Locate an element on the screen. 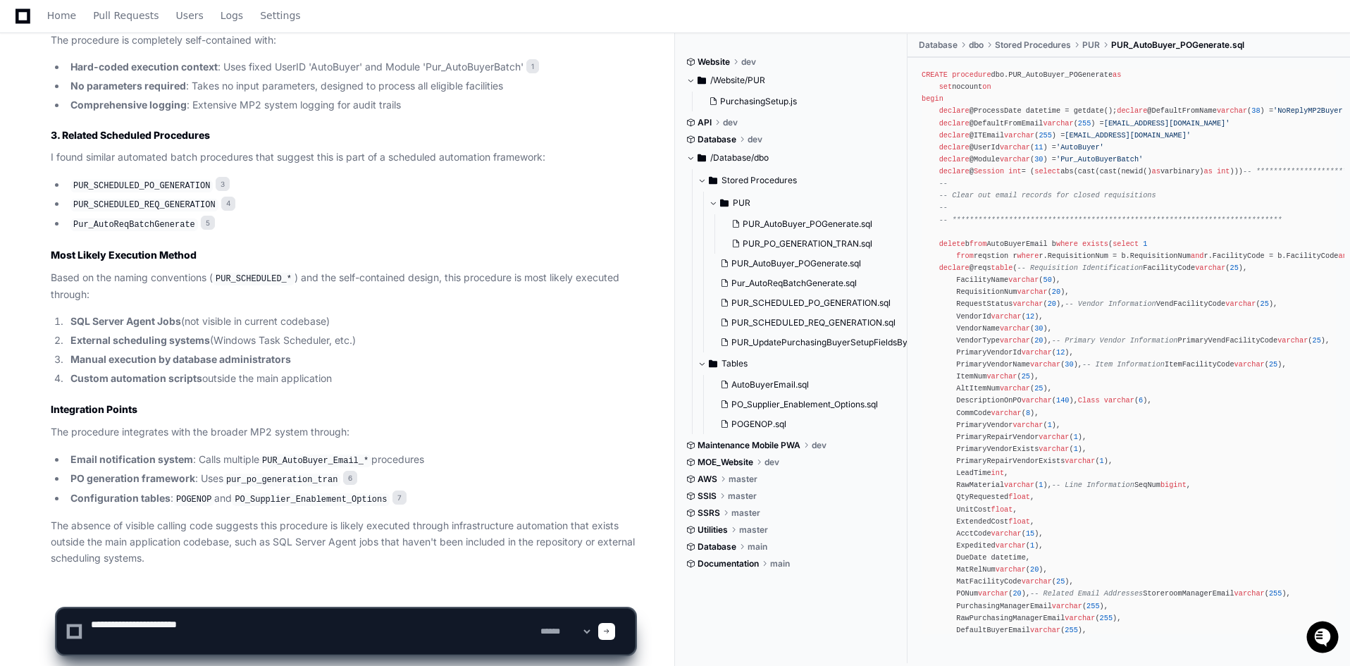 This screenshot has height=666, width=1350. span: from is located at coordinates (978, 244).